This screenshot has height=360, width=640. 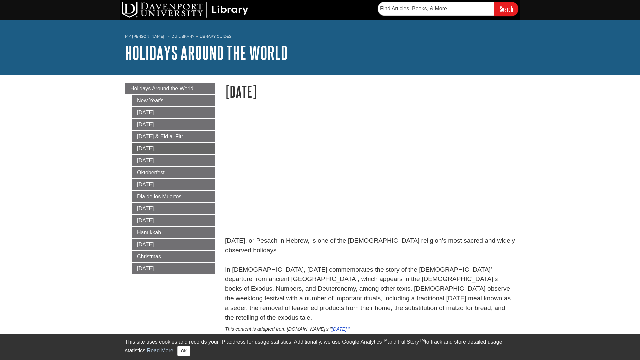 What do you see at coordinates (162, 88) in the screenshot?
I see `span: Holidays Around the World` at bounding box center [162, 88].